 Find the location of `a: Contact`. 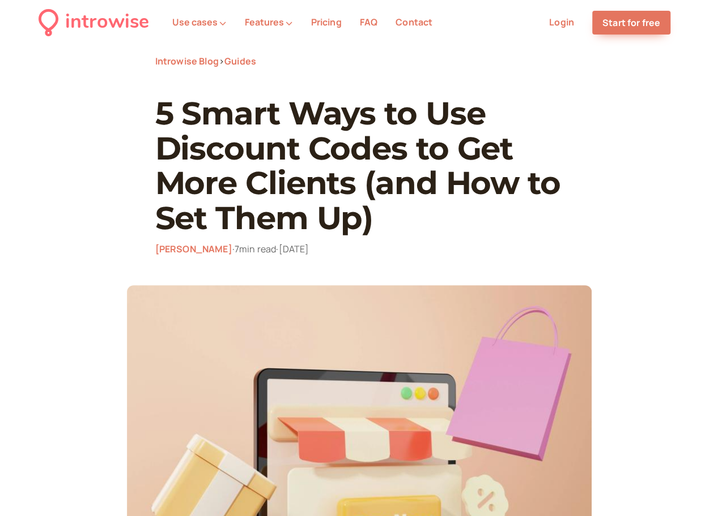

a: Contact is located at coordinates (413, 22).